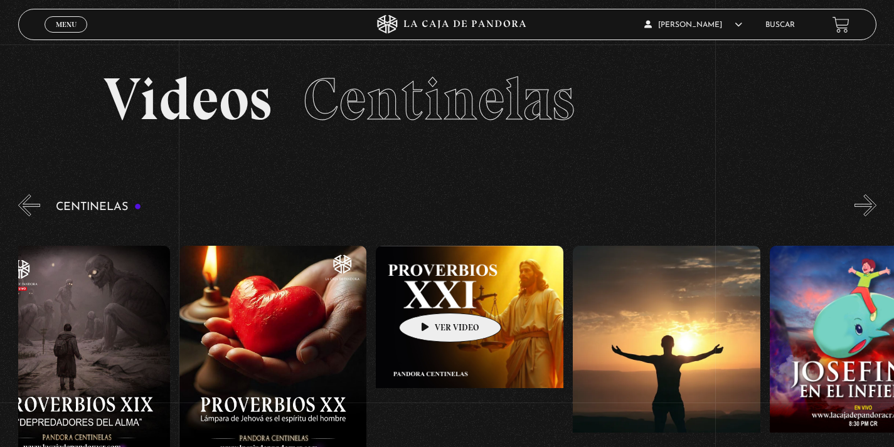 The width and height of the screenshot is (894, 447). Describe the element at coordinates (66, 36) in the screenshot. I see `span: Cerrar` at that location.